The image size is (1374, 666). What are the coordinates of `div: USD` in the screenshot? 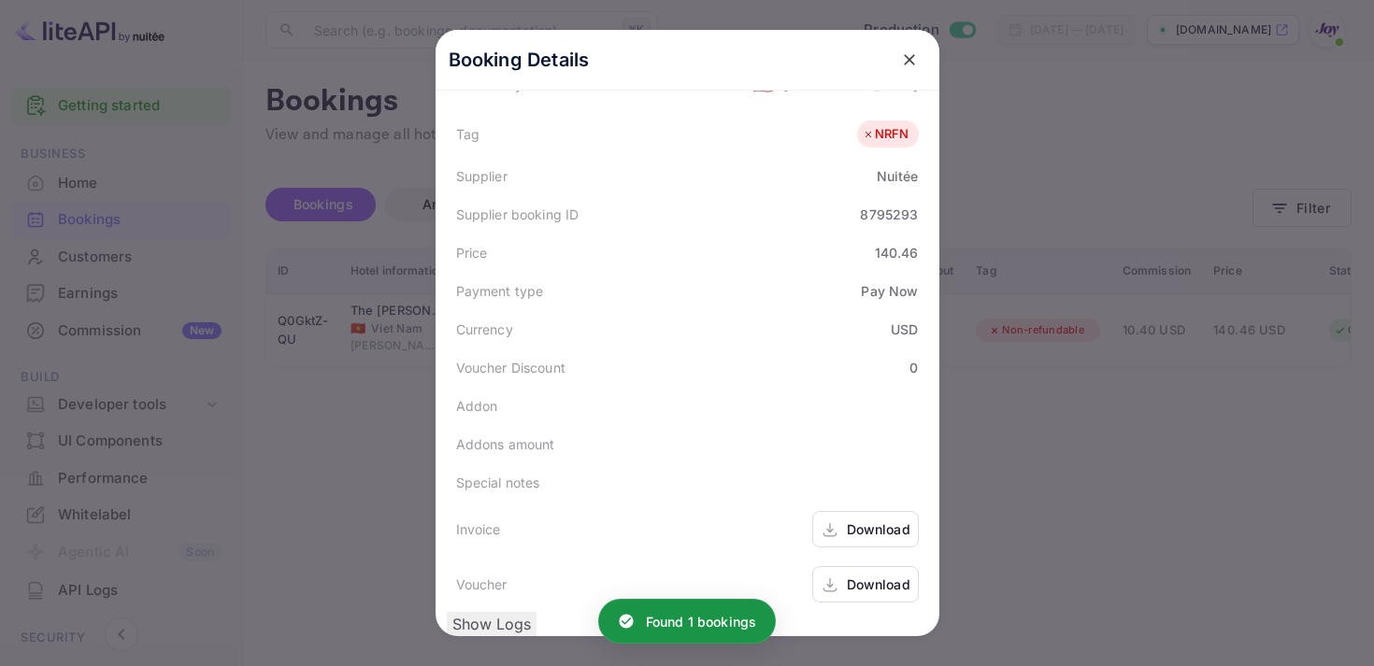 It's located at (904, 329).